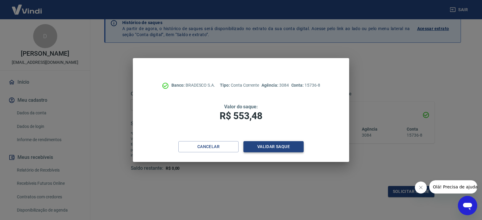  What do you see at coordinates (298, 85) in the screenshot?
I see `span: Conta:` at bounding box center [298, 85].